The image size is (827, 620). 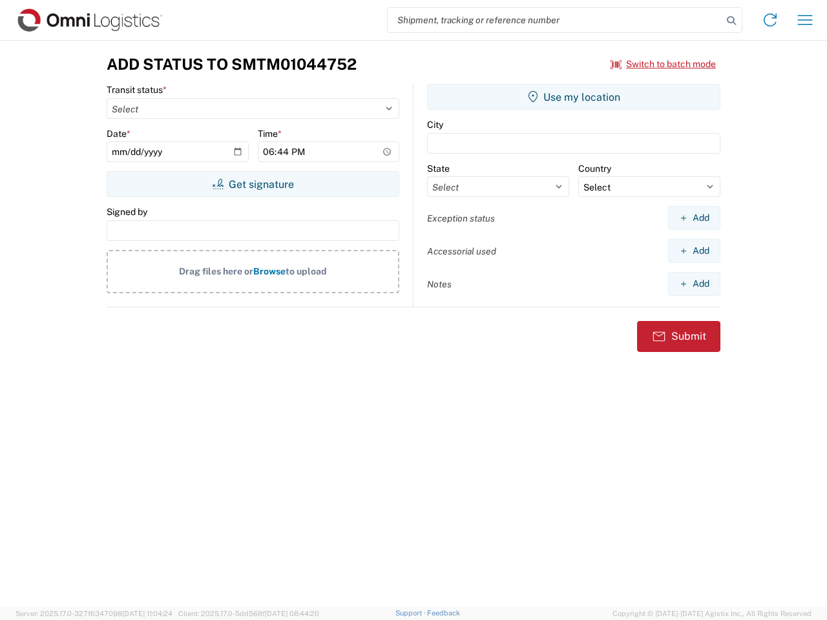 I want to click on span: Drag files here or, so click(x=216, y=271).